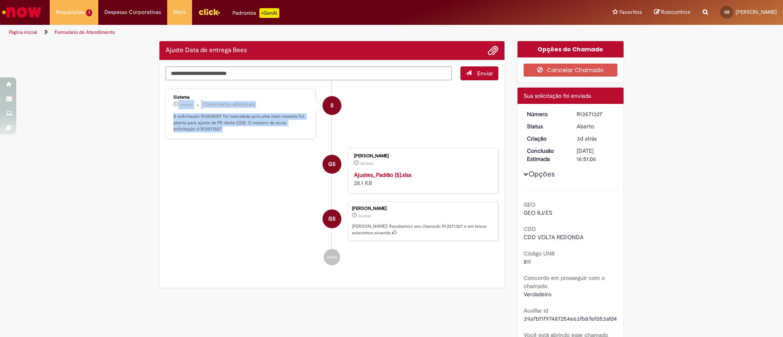  Describe the element at coordinates (332, 221) in the screenshot. I see `li: Gabryel Muniz Dos Santos` at that location.